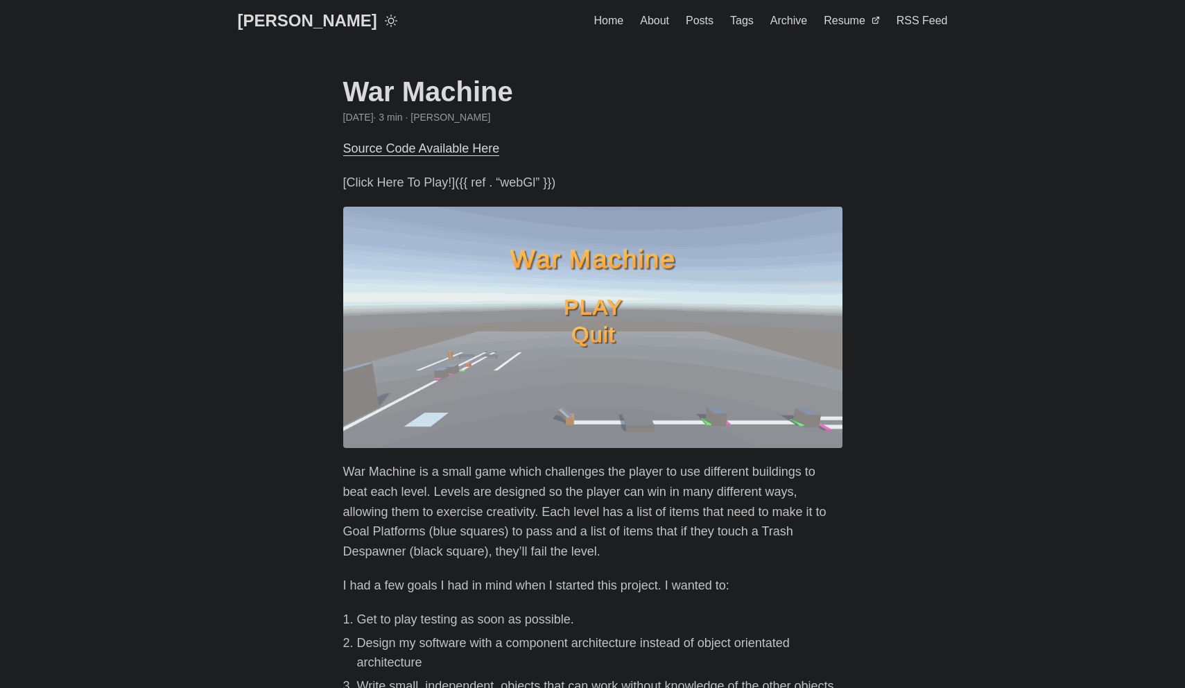  Describe the element at coordinates (922, 20) in the screenshot. I see `span: RSS Feed` at that location.